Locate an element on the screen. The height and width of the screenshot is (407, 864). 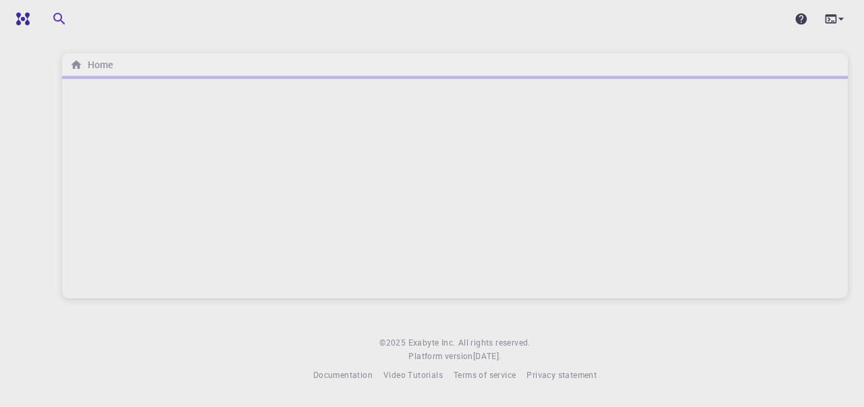
span: Privacy statement is located at coordinates (562, 375).